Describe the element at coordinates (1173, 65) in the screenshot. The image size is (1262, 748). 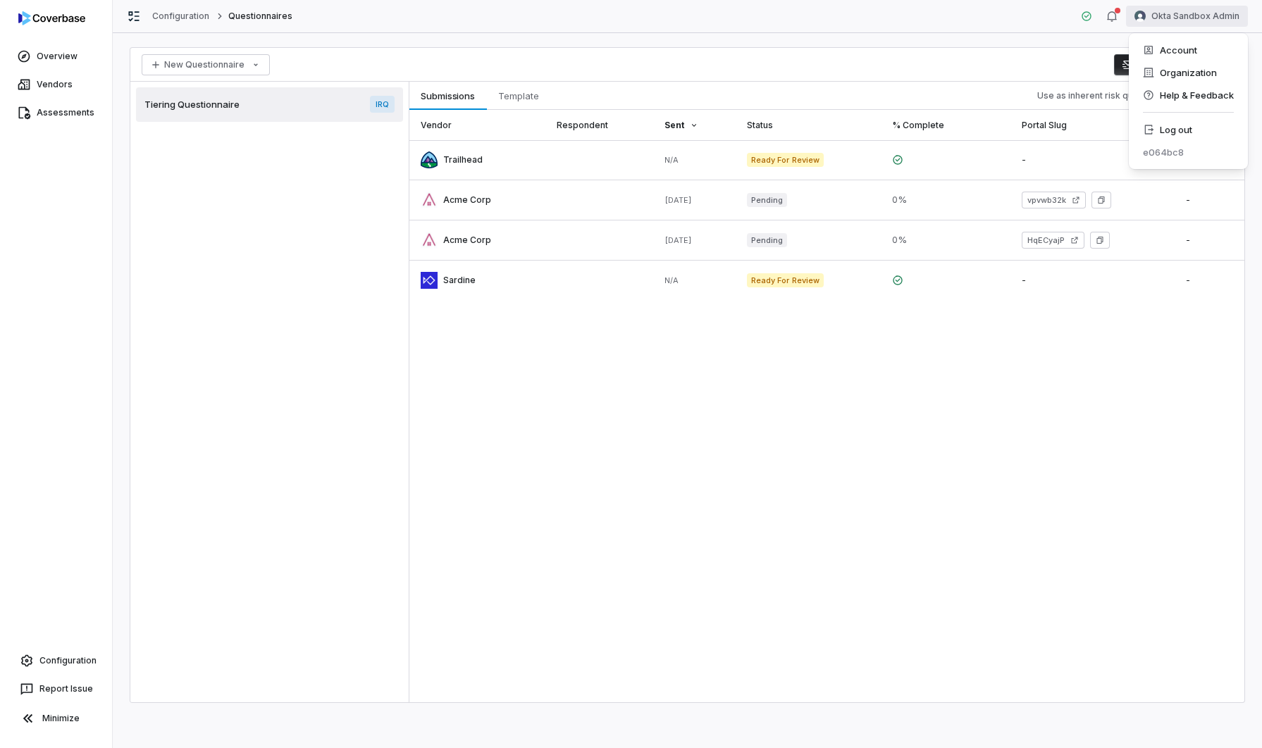
I see `button: Send Questionnaires` at that location.